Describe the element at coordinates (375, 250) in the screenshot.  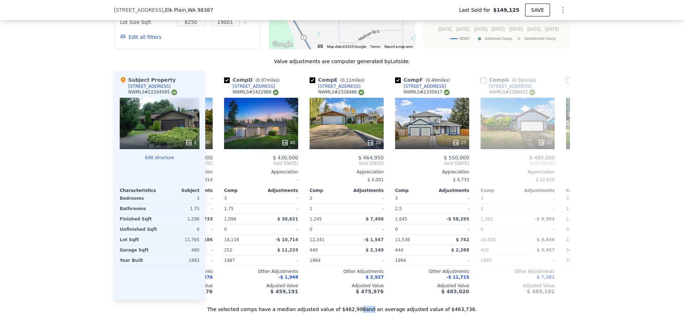
I see `span: $ 2,149` at that location.